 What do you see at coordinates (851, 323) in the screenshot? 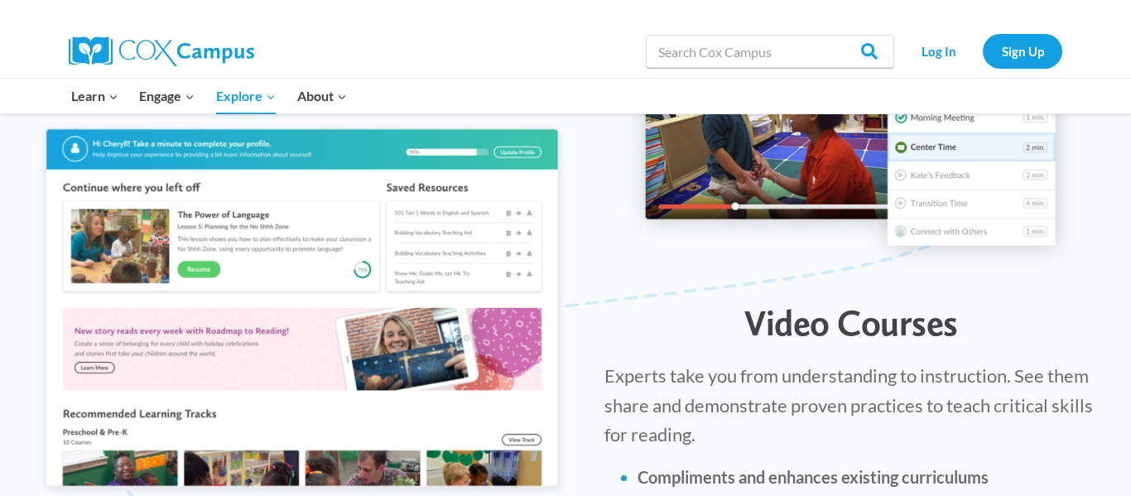
I see `span: Video Courses` at bounding box center [851, 323].